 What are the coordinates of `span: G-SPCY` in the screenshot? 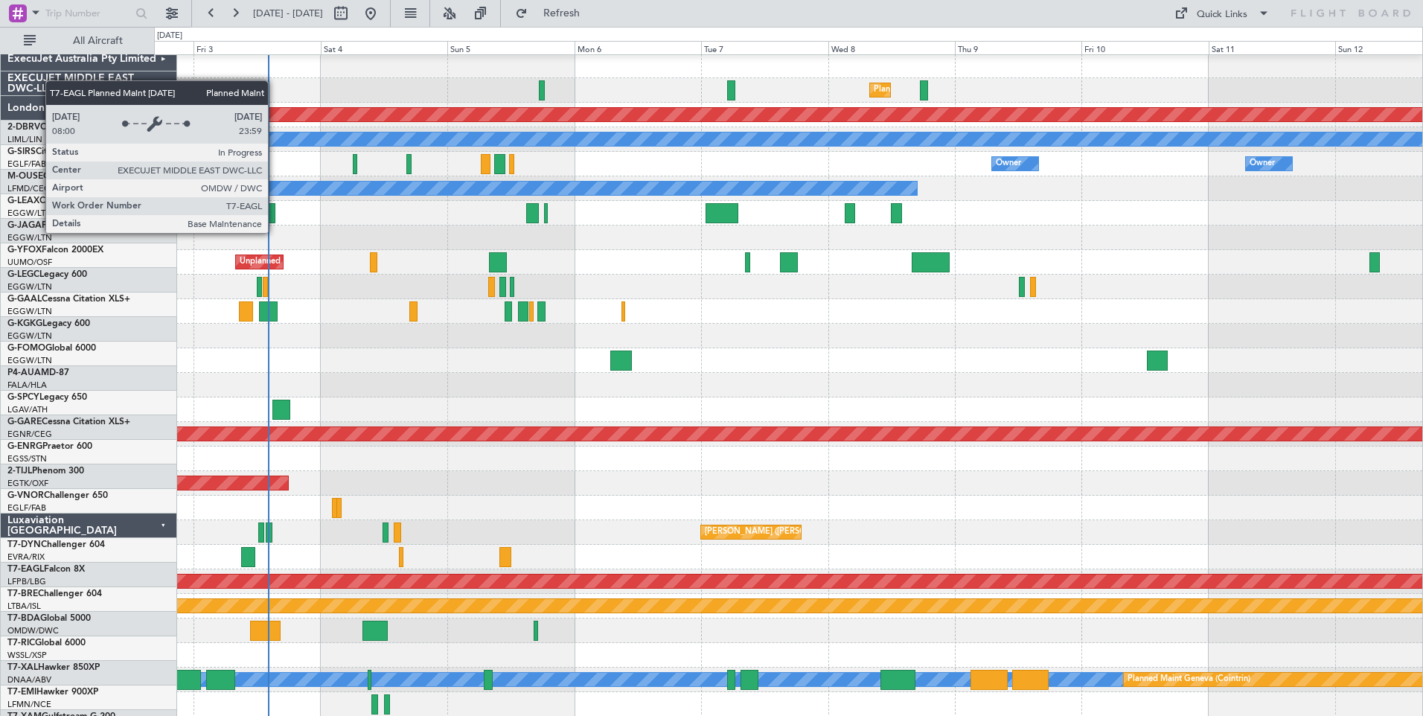 It's located at (23, 397).